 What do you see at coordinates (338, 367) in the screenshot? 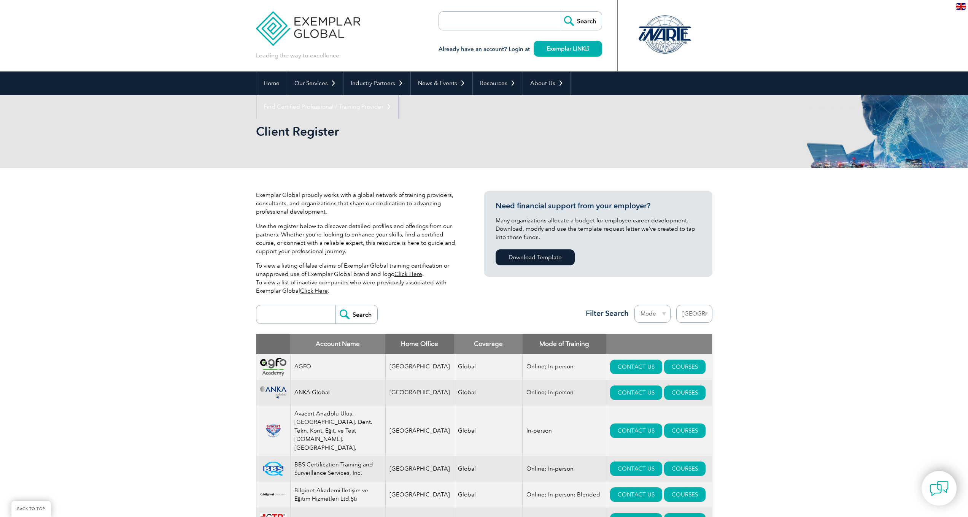
I see `td: AGFO` at bounding box center [338, 367].